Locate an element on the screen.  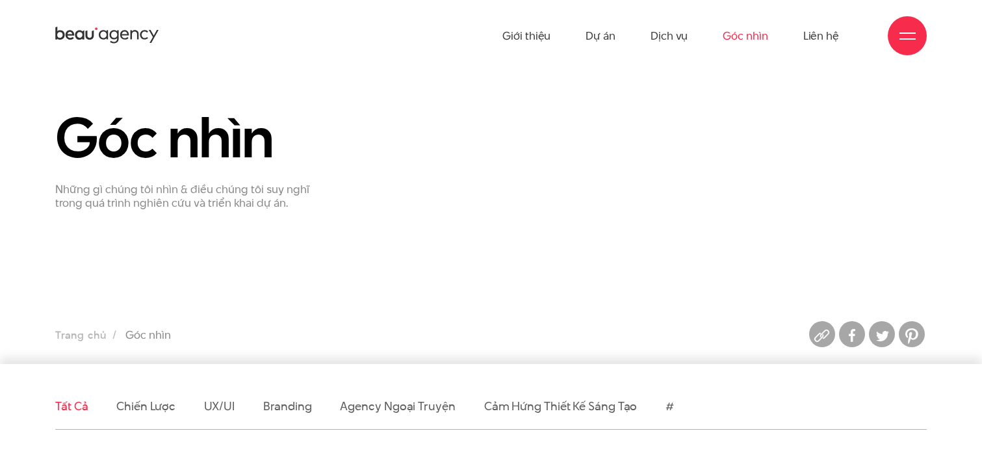
a: UX/UI is located at coordinates (220, 405).